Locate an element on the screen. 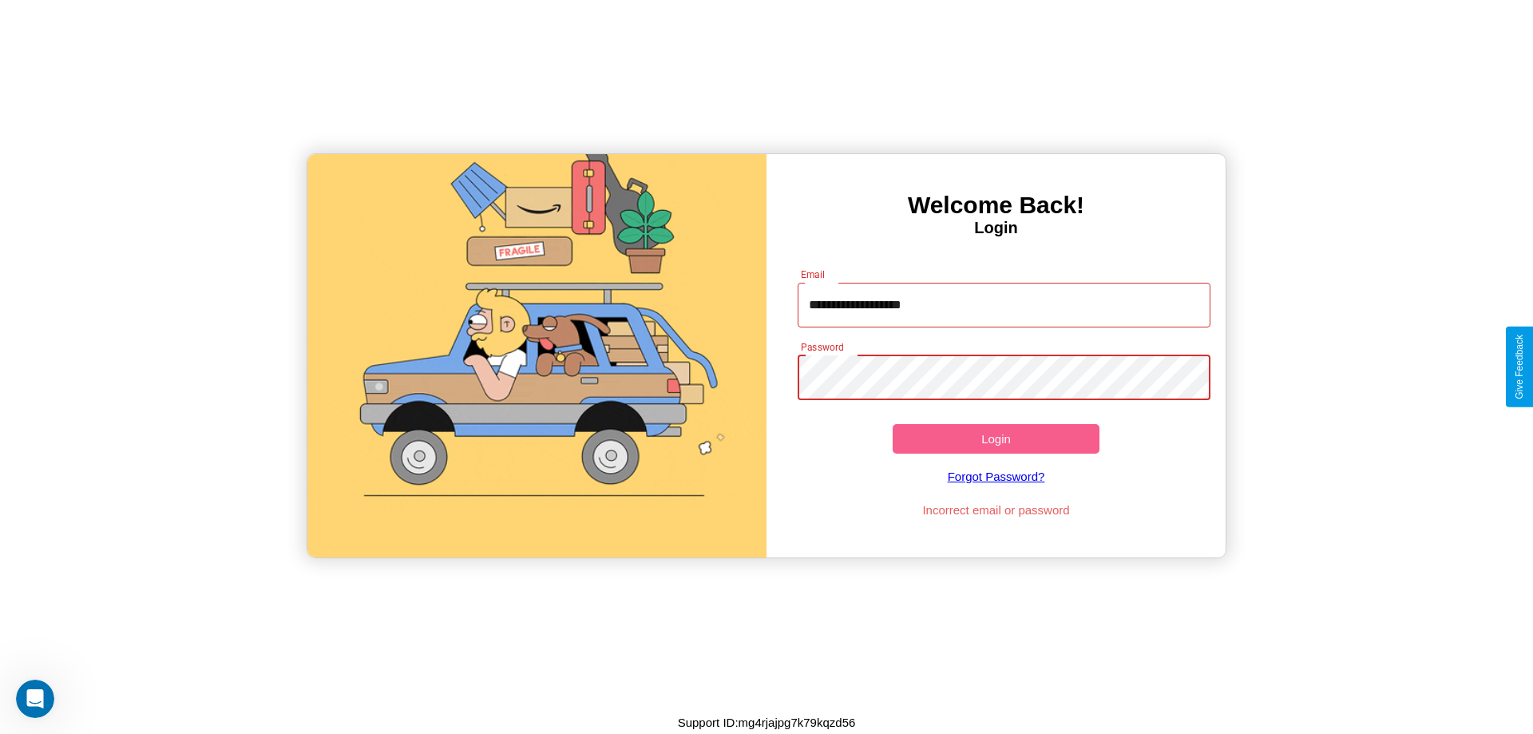 This screenshot has width=1533, height=734. a: Forgot Password? is located at coordinates (996, 476).